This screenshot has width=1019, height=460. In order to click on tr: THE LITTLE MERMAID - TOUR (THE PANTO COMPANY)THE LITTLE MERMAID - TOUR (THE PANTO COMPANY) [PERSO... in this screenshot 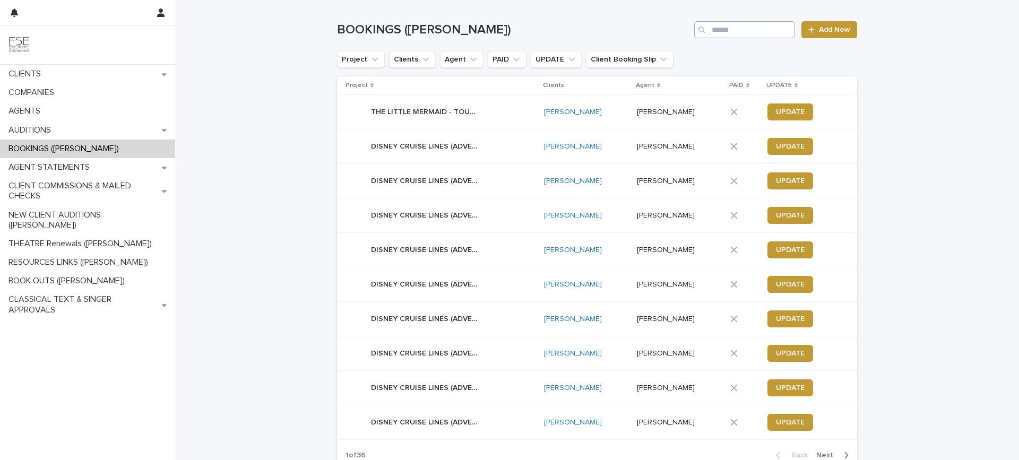, I will do `click(597, 112)`.